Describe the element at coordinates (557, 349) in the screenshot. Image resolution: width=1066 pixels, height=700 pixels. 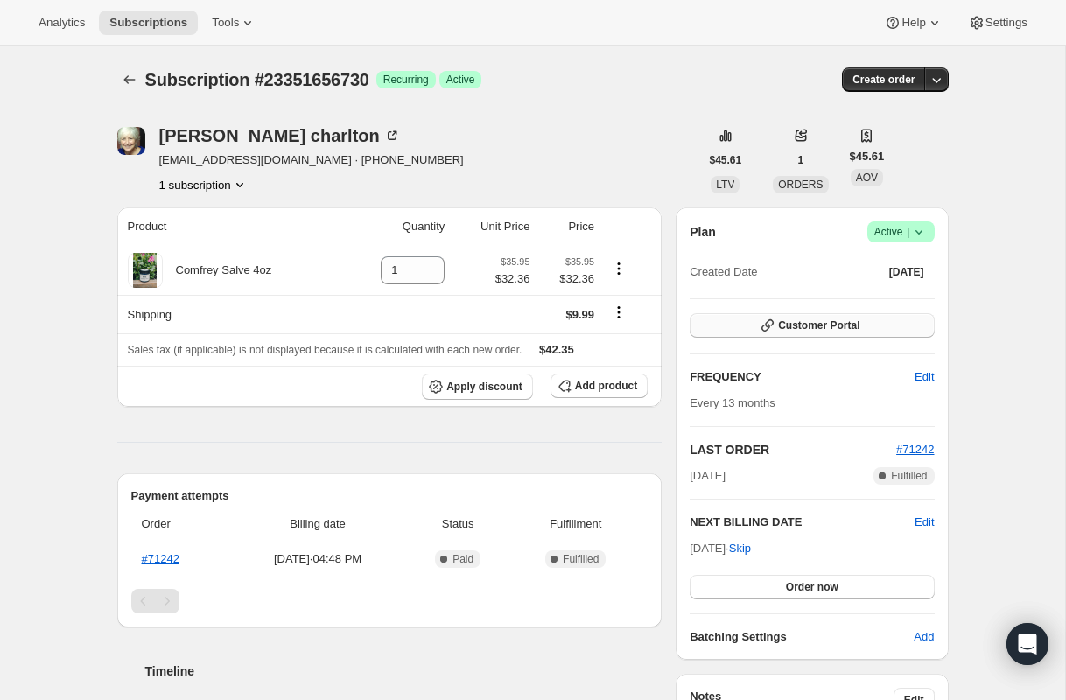
I see `span: $42.35` at that location.